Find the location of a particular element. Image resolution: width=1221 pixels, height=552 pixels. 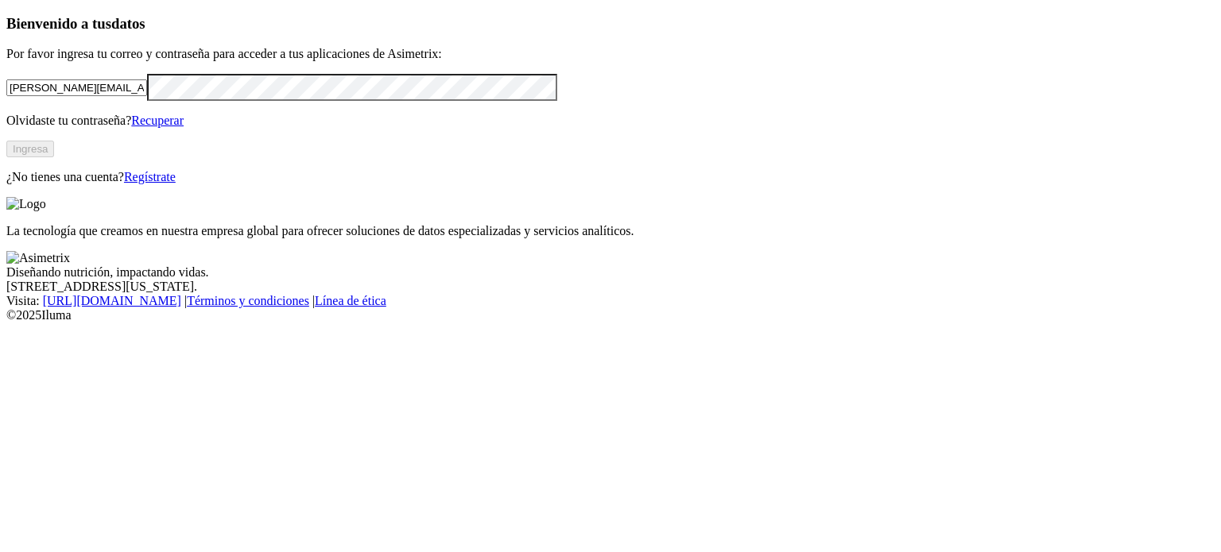

h3: Bienvenido a tus is located at coordinates (610, 24).